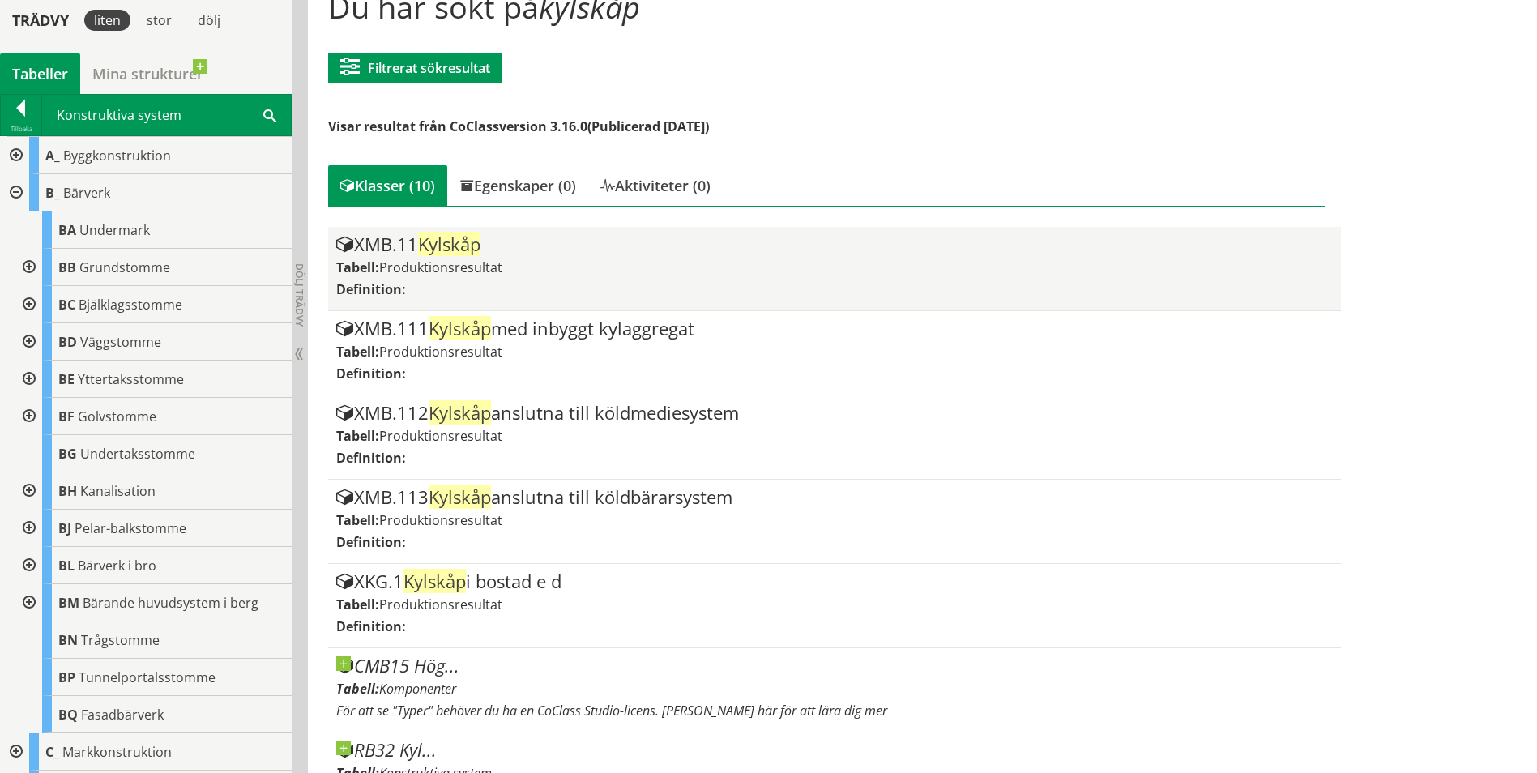 Image resolution: width=1537 pixels, height=773 pixels. What do you see at coordinates (69, 603) in the screenshot?
I see `span: BM` at bounding box center [69, 603].